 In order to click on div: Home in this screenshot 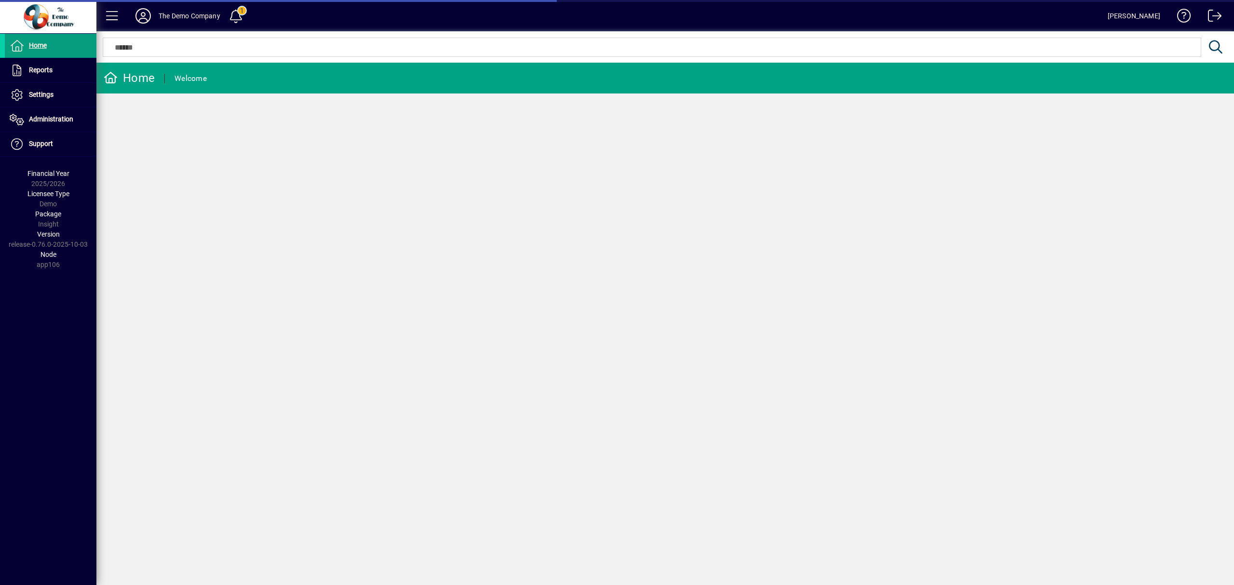, I will do `click(129, 78)`.